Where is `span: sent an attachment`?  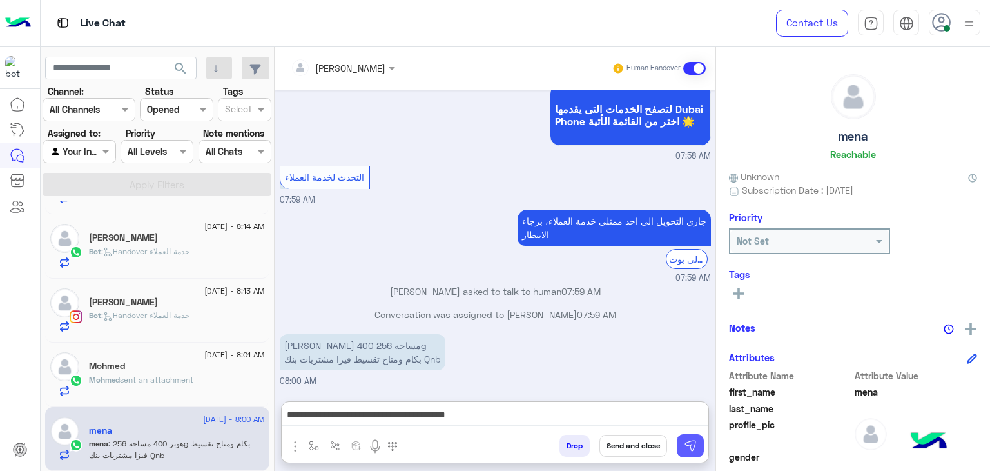 span: sent an attachment is located at coordinates (157, 379).